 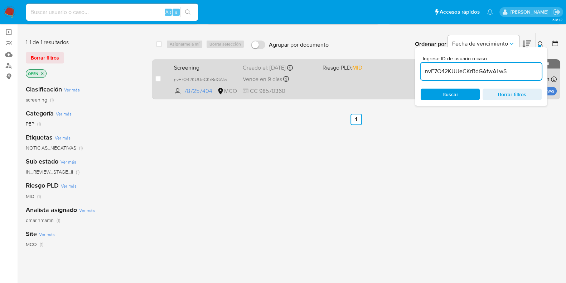 What do you see at coordinates (530, 12) in the screenshot?
I see `p: marcela.perdomo@mercadolibre.com.co` at bounding box center [530, 12].